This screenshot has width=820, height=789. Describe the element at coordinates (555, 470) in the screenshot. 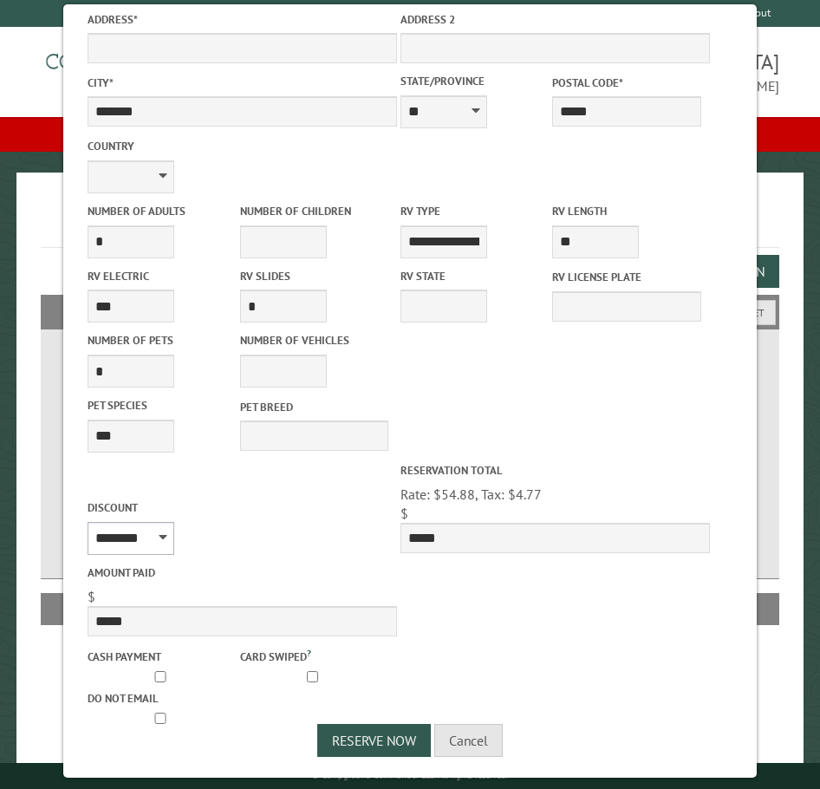

I see `label: Reservation Total` at that location.